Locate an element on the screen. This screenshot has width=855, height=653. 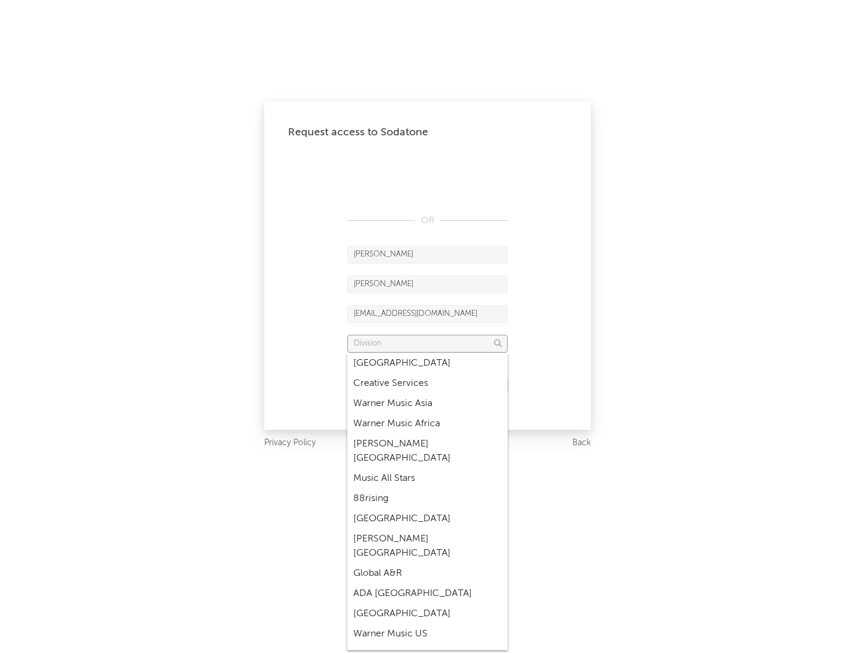
div: Warner Music Africa is located at coordinates (428, 424).